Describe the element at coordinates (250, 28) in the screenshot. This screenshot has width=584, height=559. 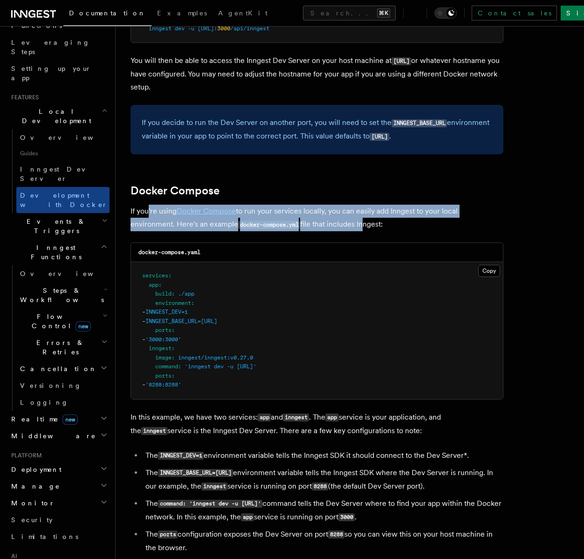
I see `span: /api/inngest` at that location.